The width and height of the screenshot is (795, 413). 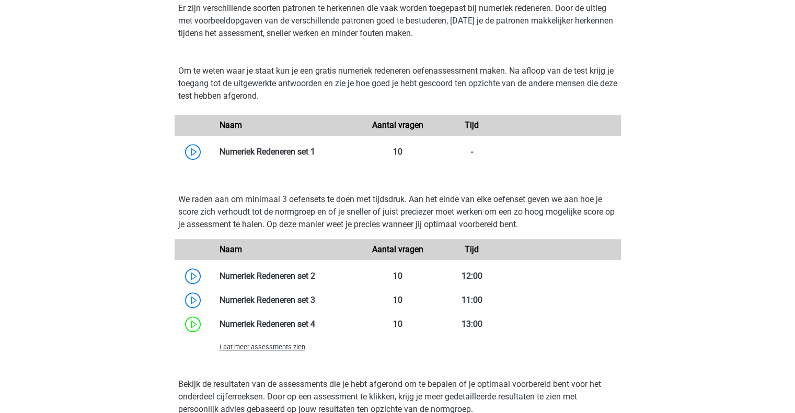 What do you see at coordinates (262, 347) in the screenshot?
I see `span: Laat meer assessments zien` at bounding box center [262, 347].